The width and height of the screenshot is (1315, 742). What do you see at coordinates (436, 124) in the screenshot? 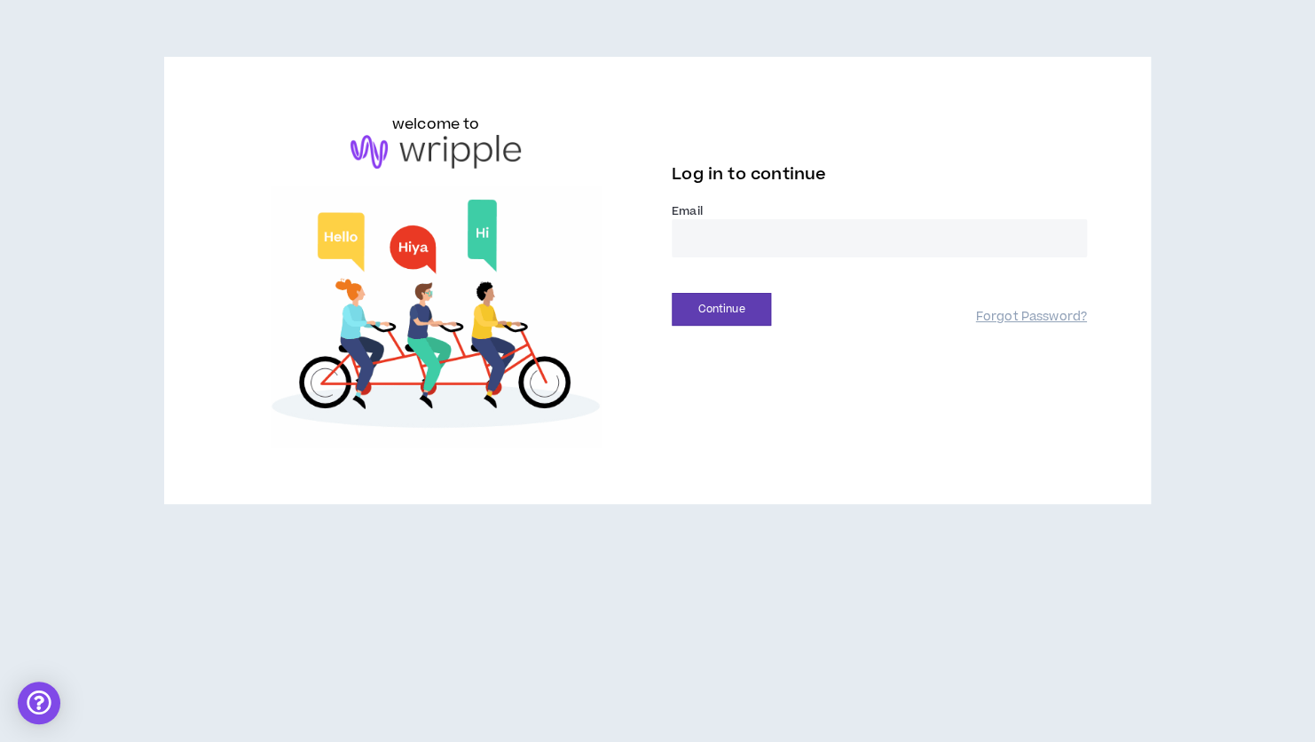
I see `h6: welcome to` at bounding box center [436, 124].